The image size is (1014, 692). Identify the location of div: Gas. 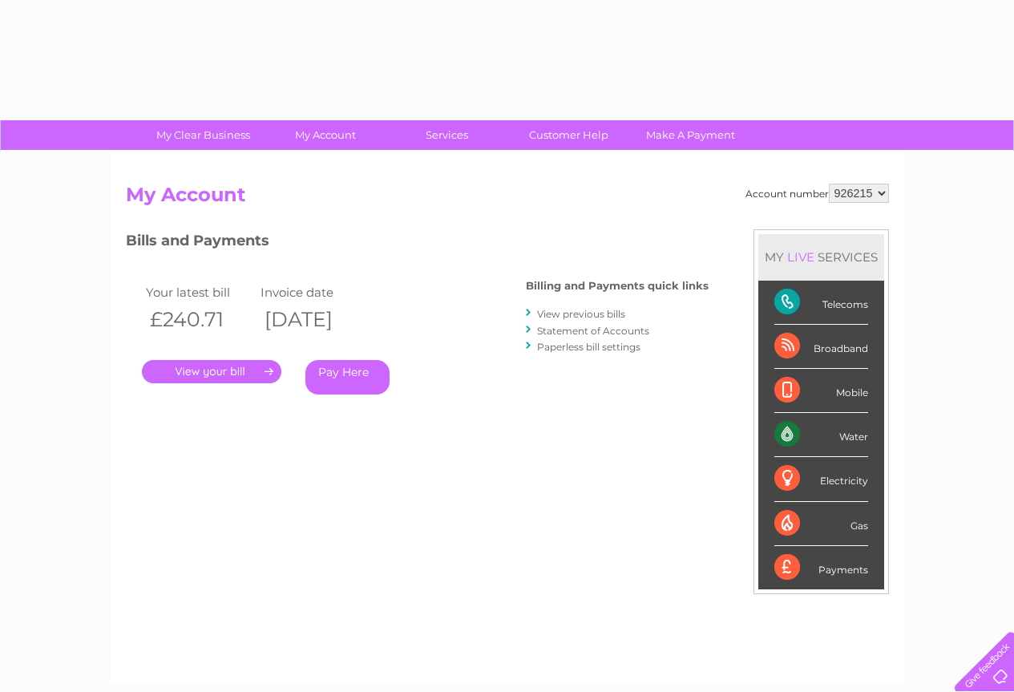
(821, 523).